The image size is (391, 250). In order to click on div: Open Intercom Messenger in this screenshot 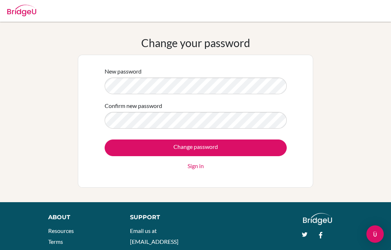, I will do `click(375, 234)`.